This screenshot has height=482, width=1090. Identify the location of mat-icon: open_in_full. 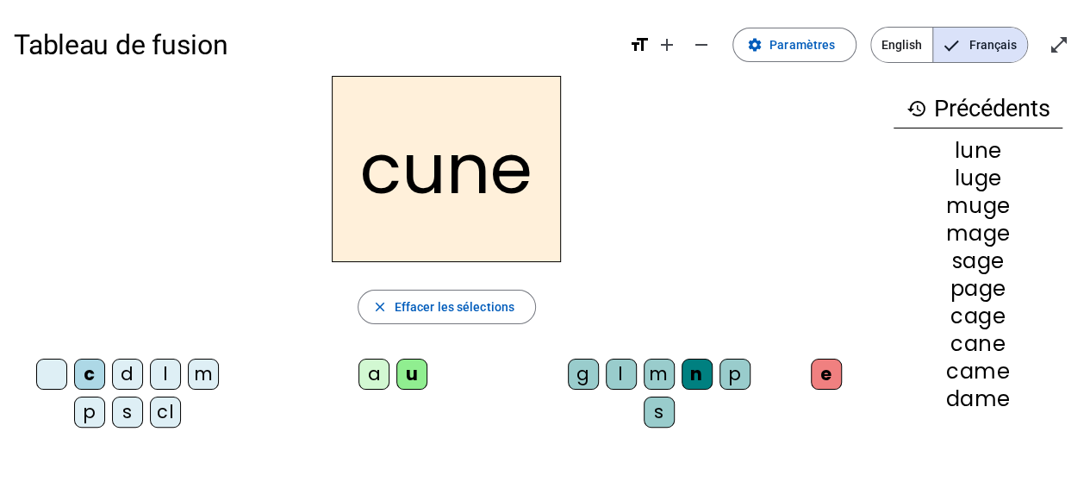
(1059, 45).